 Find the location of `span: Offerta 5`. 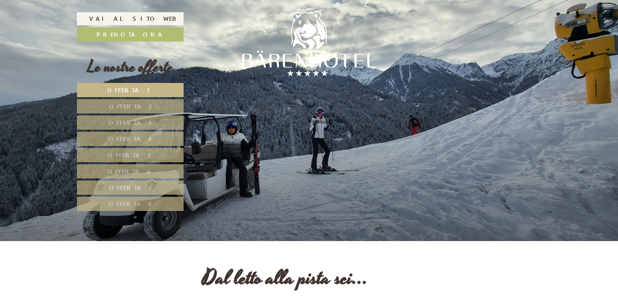

span: Offerta 5 is located at coordinates (130, 155).